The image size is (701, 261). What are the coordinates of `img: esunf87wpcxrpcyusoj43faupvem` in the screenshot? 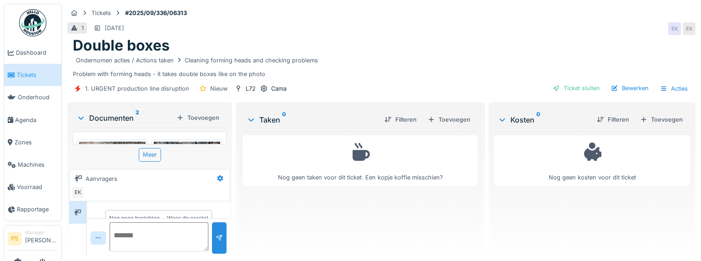 It's located at (187, 160).